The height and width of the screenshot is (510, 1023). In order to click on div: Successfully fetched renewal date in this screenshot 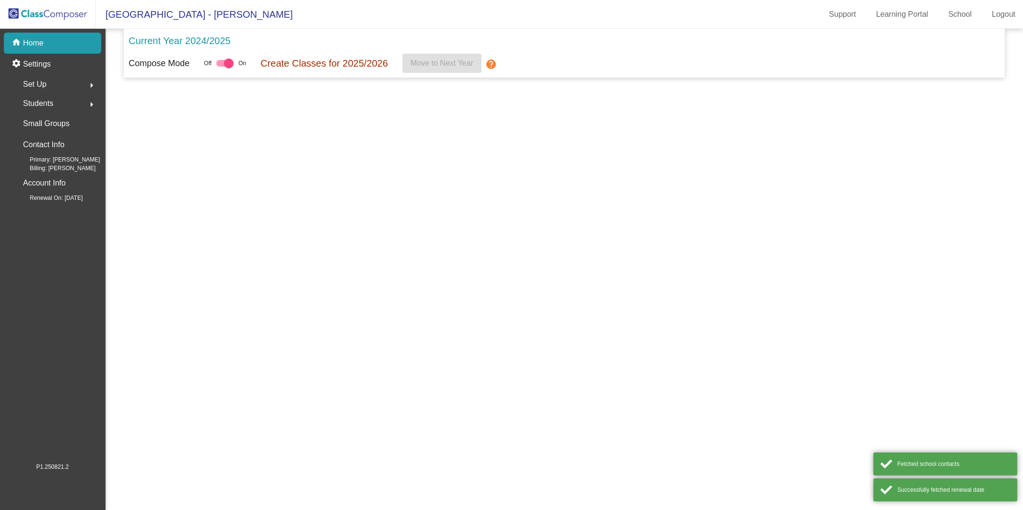, I will do `click(953, 490)`.